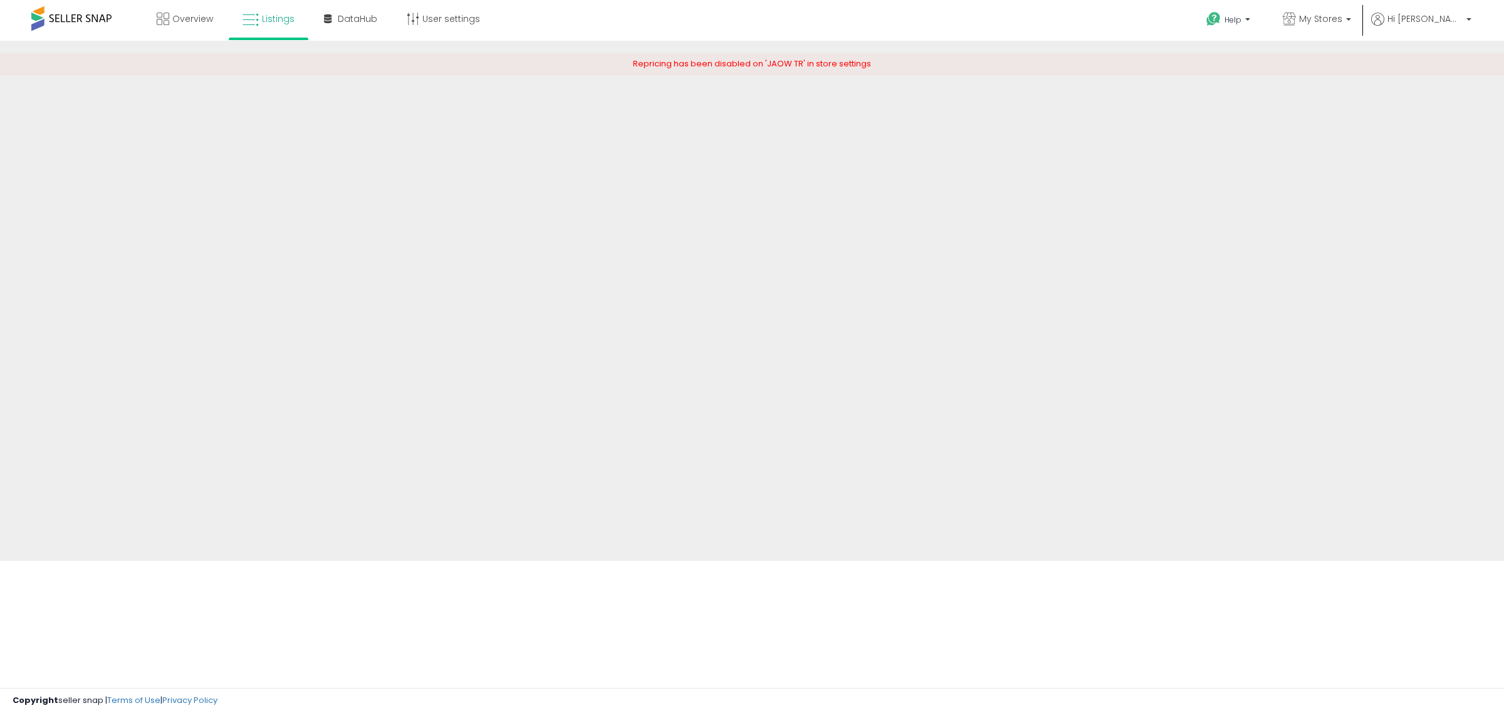 The height and width of the screenshot is (713, 1504). I want to click on span: DataHub, so click(357, 19).